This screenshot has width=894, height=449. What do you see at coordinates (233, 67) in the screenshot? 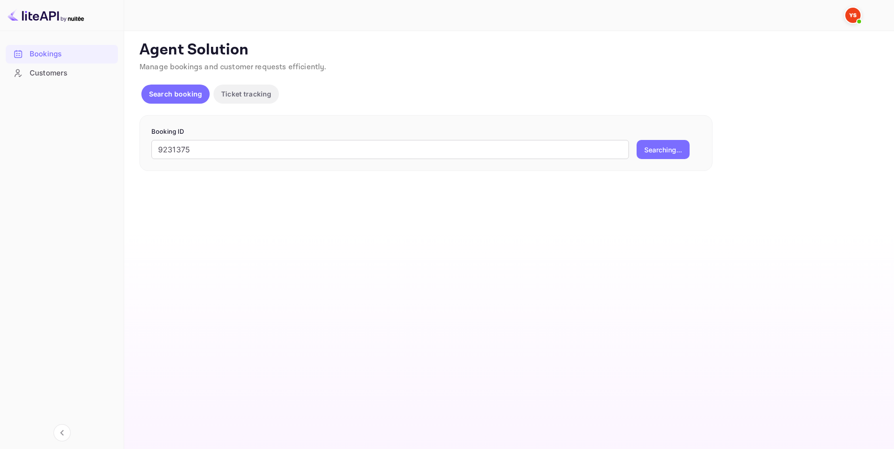
I see `span: Manage bookings and customer requests efficiently.` at bounding box center [233, 67].